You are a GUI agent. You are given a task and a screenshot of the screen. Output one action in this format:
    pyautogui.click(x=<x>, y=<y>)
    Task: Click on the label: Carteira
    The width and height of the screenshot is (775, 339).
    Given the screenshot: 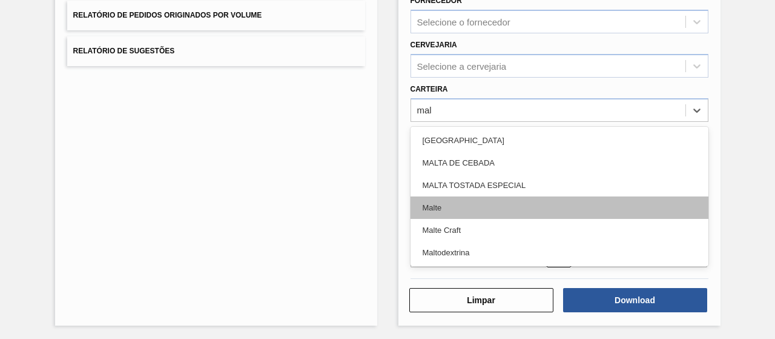 What is the action you would take?
    pyautogui.click(x=429, y=89)
    